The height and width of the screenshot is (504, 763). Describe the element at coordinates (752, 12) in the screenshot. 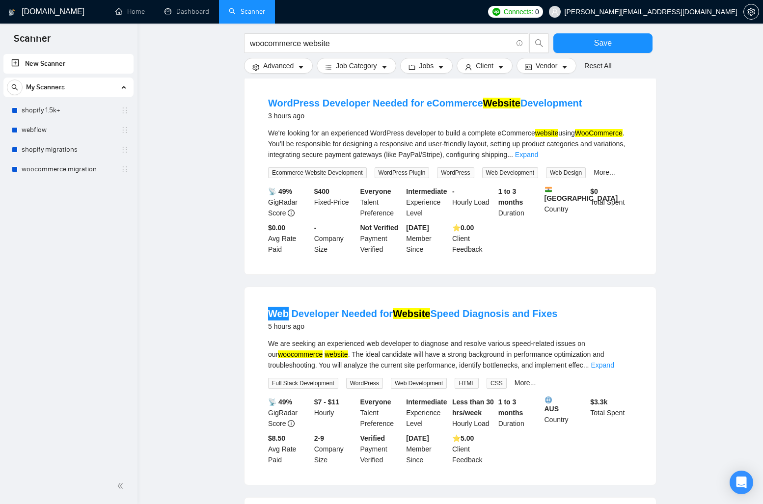

I see `a: setting` at that location.